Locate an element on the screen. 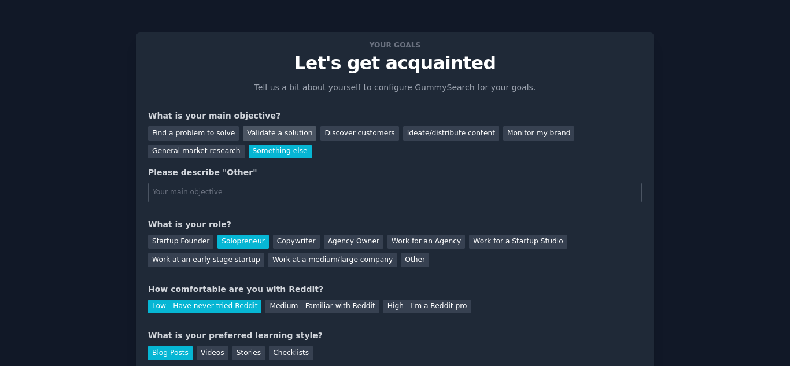 The height and width of the screenshot is (366, 790). div: Work for a Startup Studio is located at coordinates (518, 242).